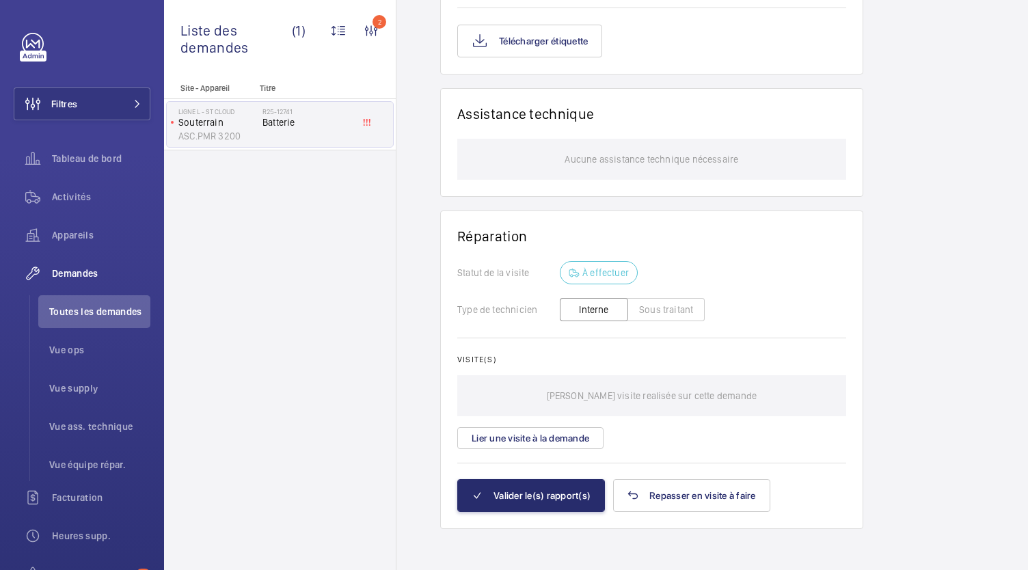 The image size is (1028, 570). Describe the element at coordinates (101, 273) in the screenshot. I see `span: Demandes` at that location.